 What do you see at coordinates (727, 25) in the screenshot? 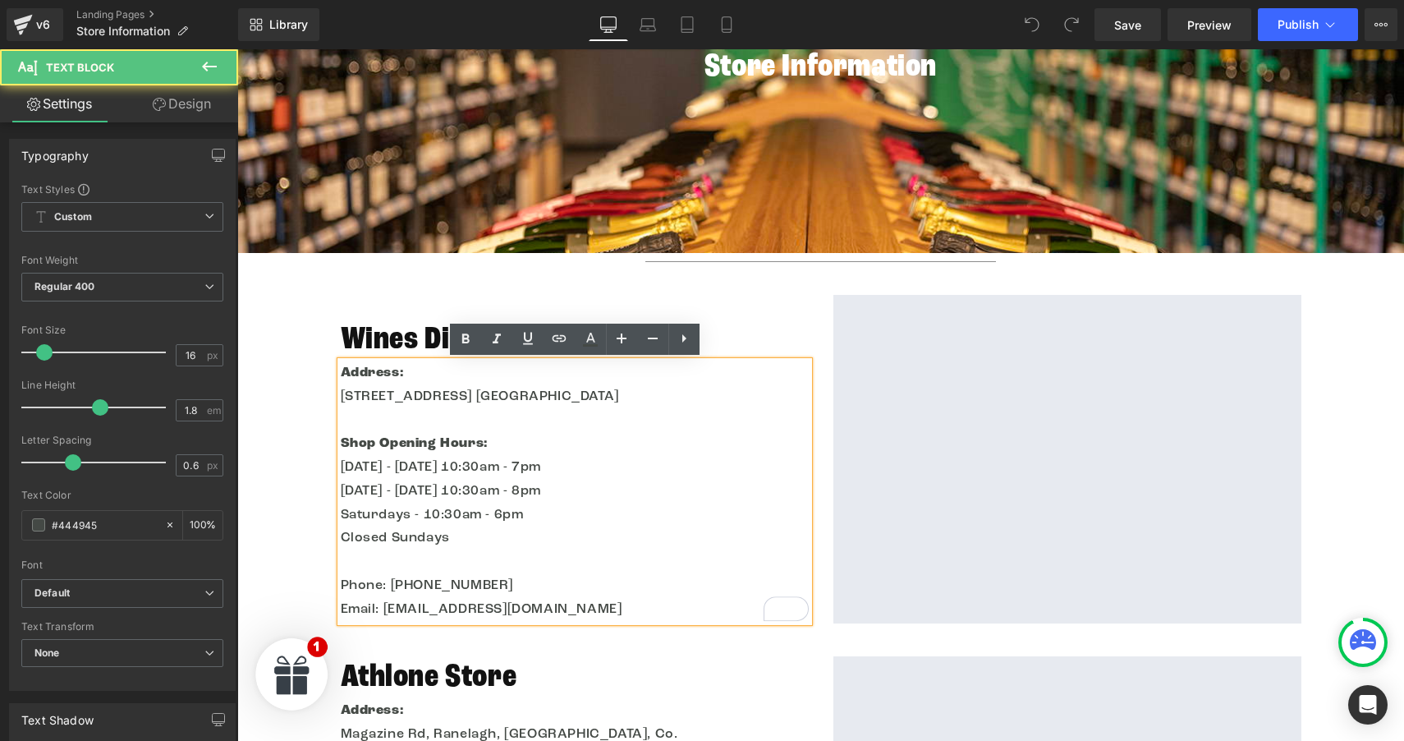
I see `a: Mobile` at bounding box center [727, 25].